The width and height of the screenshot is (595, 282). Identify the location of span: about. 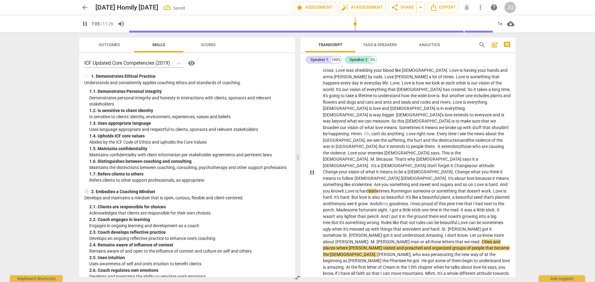
(439, 64).